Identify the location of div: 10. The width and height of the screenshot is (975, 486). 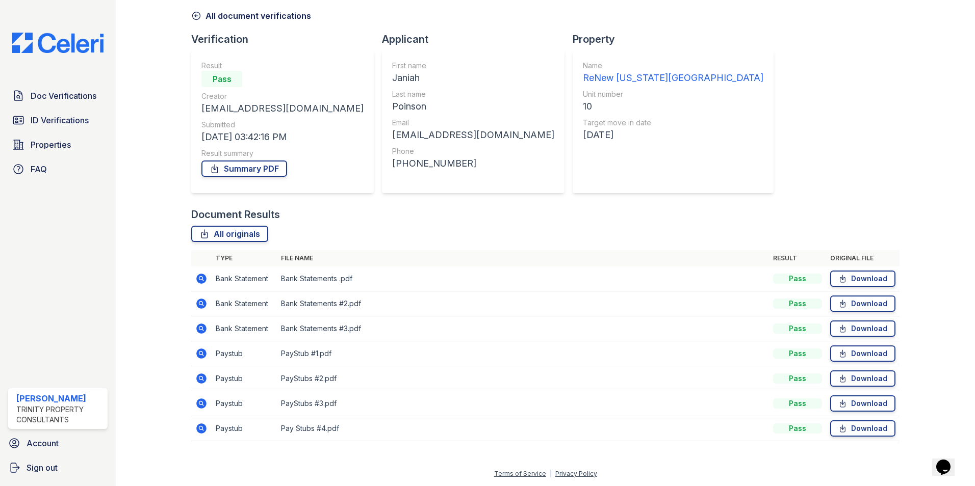
(673, 107).